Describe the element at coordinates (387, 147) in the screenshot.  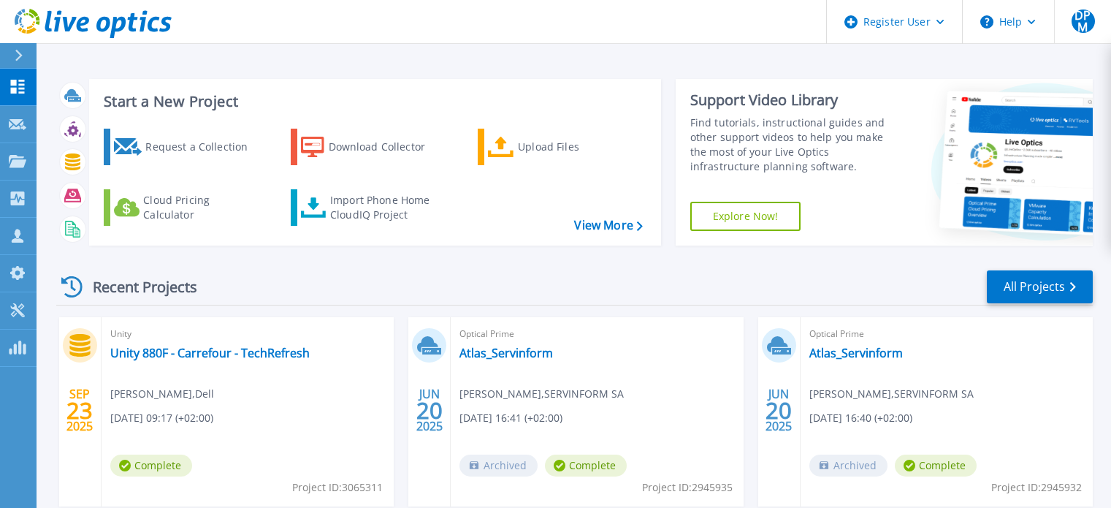
I see `div: Download Collector` at that location.